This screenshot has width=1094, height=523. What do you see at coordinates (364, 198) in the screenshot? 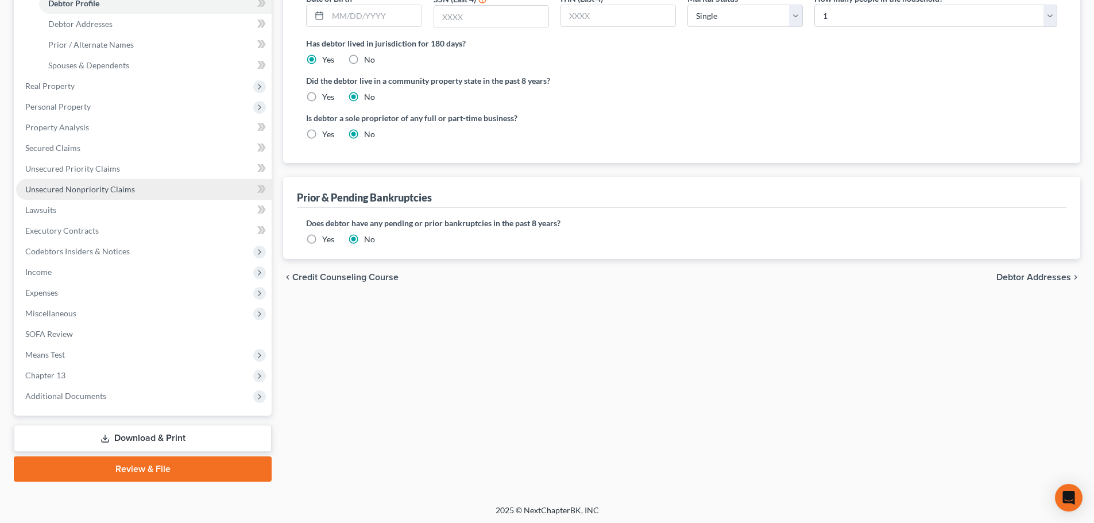
I see `div: Prior & Pending Bankruptcies` at bounding box center [364, 198].